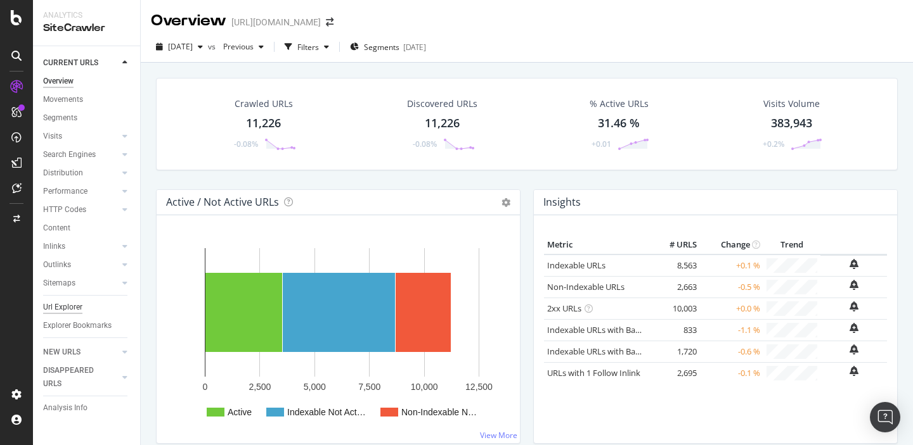 The height and width of the screenshot is (445, 913). I want to click on div: Open Intercom Messenger, so click(885, 418).